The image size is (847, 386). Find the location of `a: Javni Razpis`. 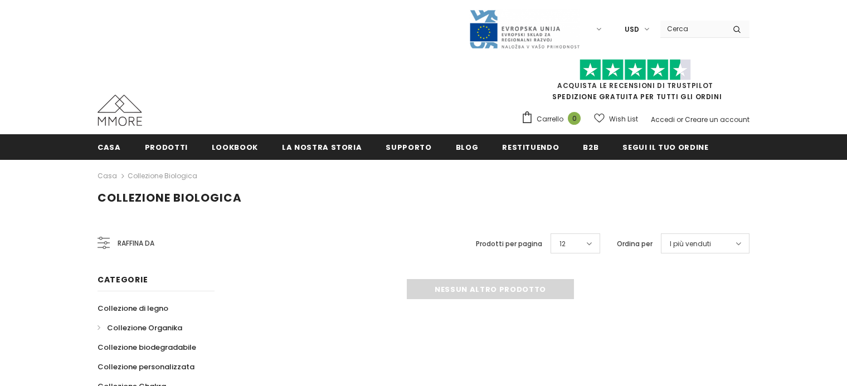

a: Javni Razpis is located at coordinates (524, 28).